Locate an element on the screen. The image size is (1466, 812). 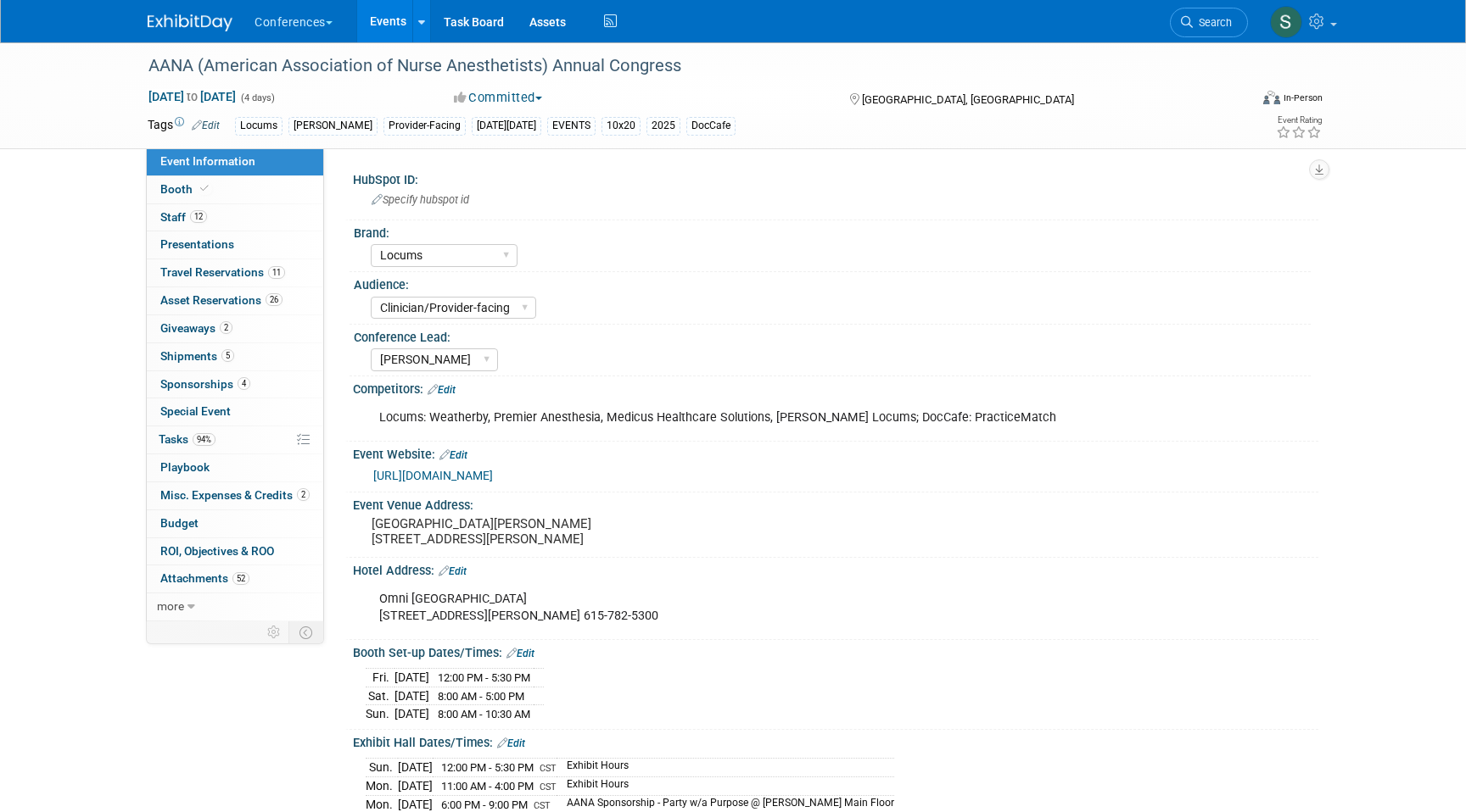
div: 10x20 is located at coordinates (621, 126).